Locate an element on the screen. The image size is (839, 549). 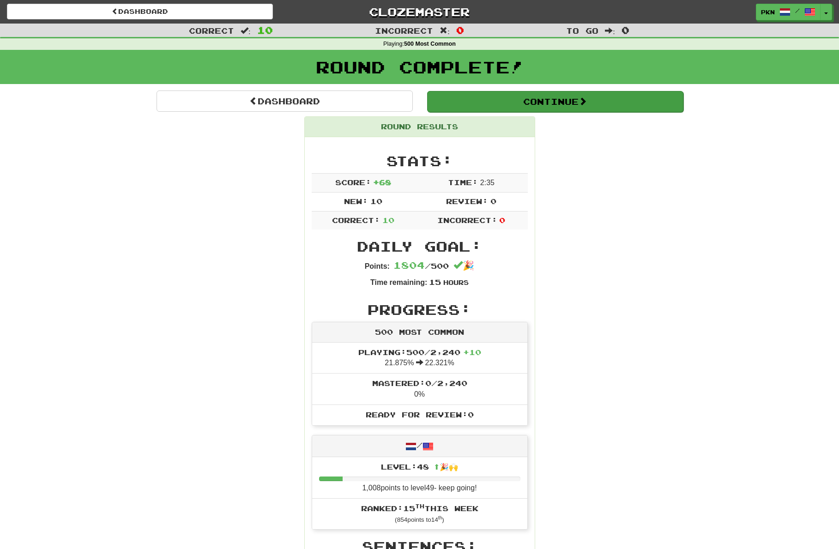
span: Ready for Review: 0 is located at coordinates (420, 414).